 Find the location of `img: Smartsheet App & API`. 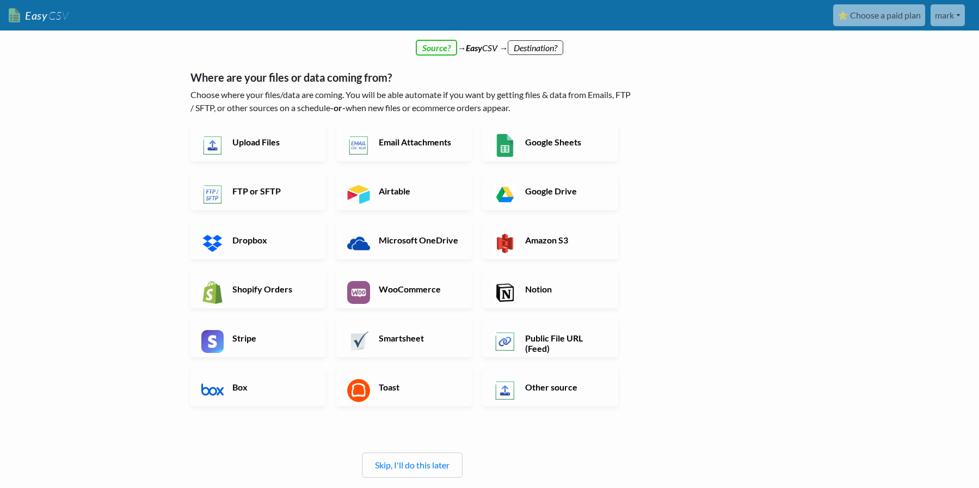

img: Smartsheet App & API is located at coordinates (359, 341).